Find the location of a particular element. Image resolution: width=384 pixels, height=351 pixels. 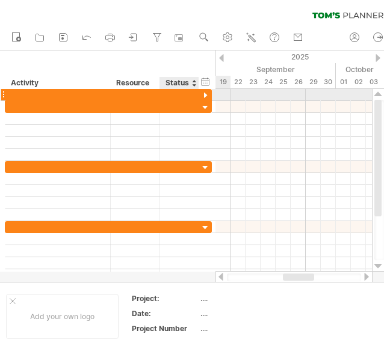

div: Monday, 22 September 2025 is located at coordinates (238, 82).